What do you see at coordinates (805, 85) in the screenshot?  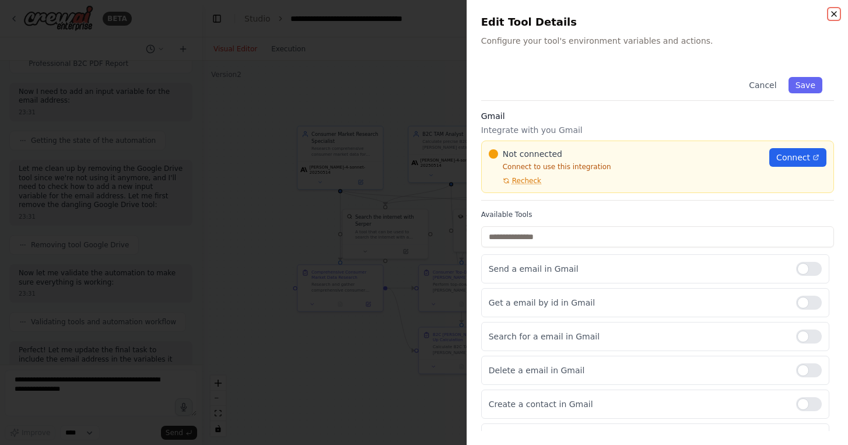 I see `button: Save` at bounding box center [805, 85].